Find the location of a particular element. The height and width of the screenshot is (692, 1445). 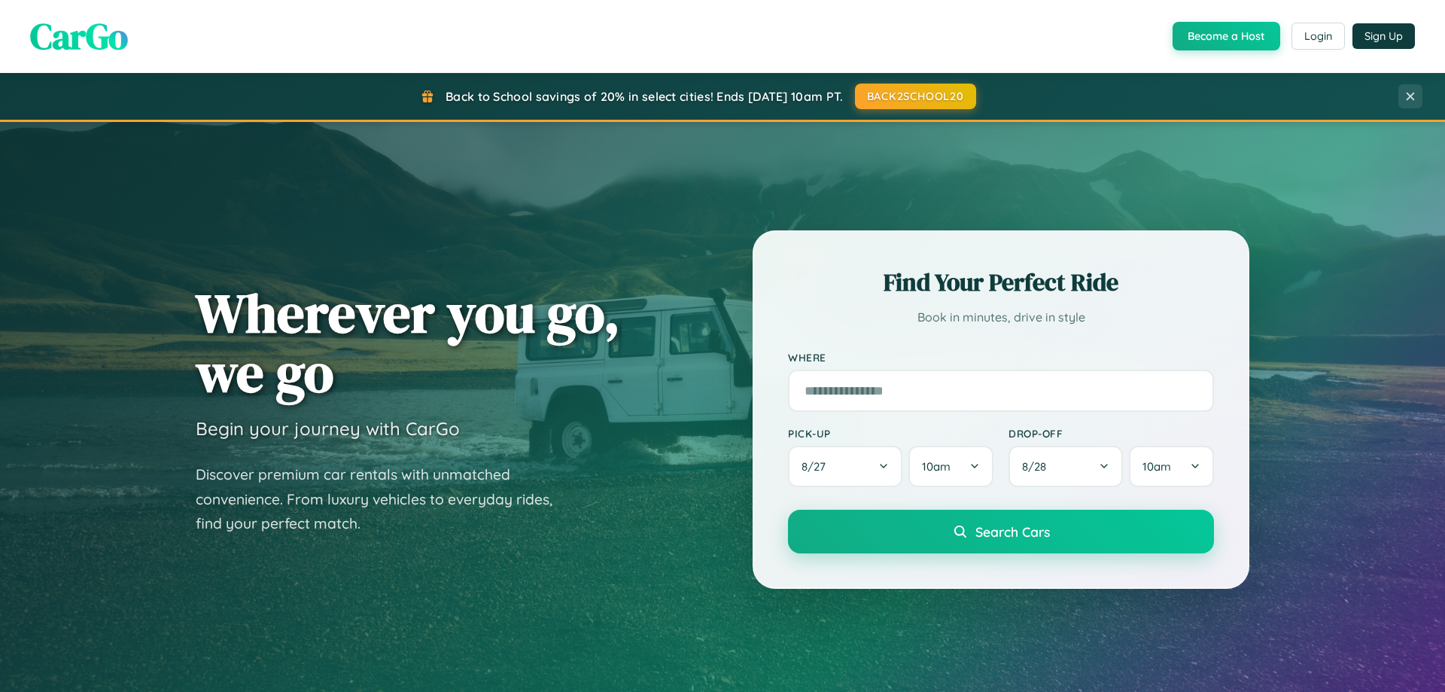

button: Become a Host is located at coordinates (1226, 36).